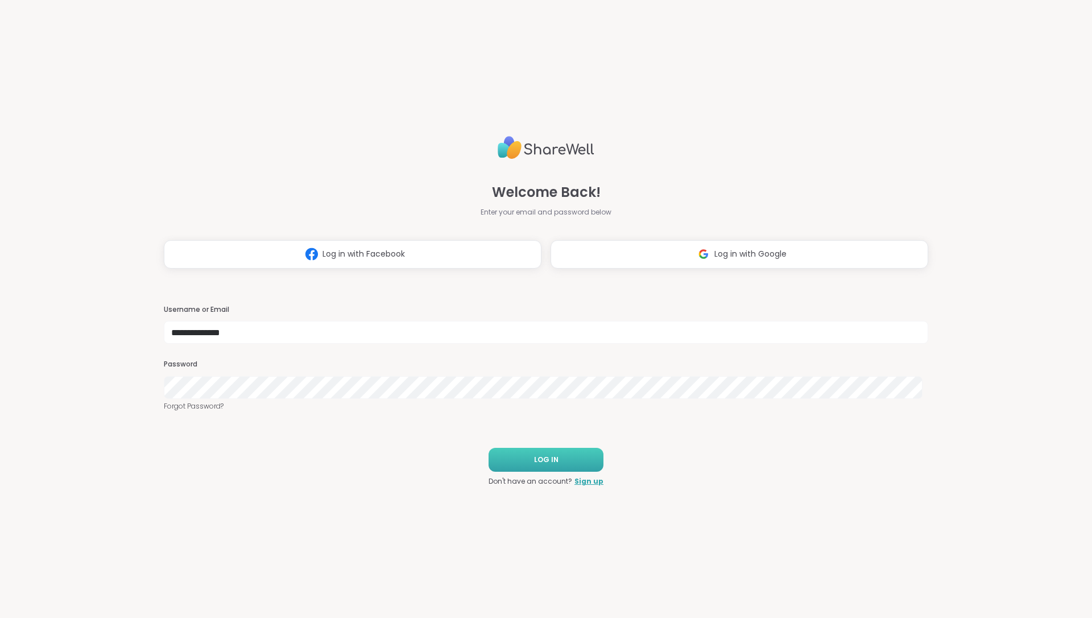 The image size is (1092, 618). Describe the element at coordinates (546, 147) in the screenshot. I see `img: ShareWell Logo` at that location.